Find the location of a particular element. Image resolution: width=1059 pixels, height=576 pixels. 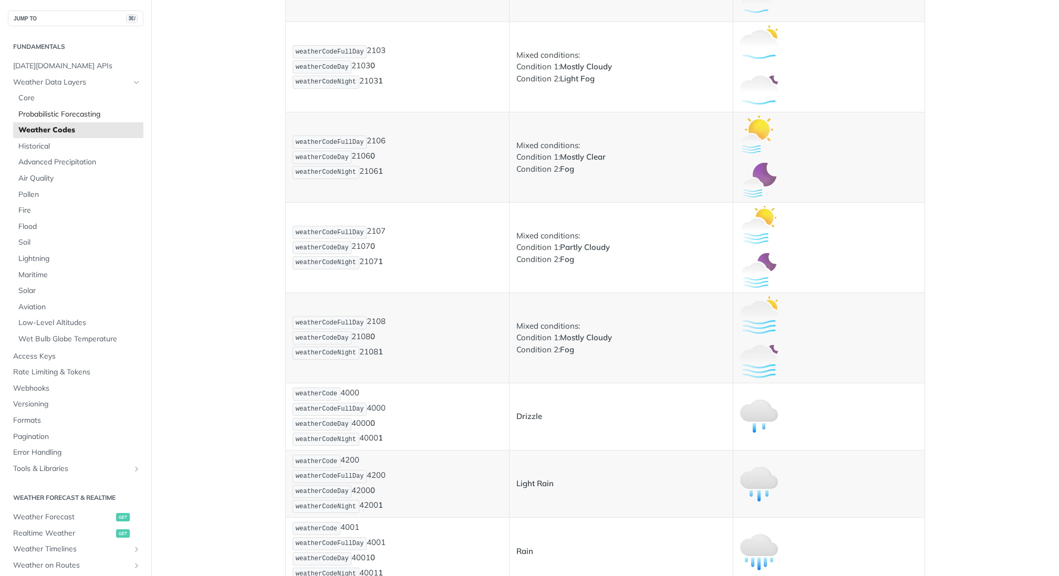

span: Fire is located at coordinates (79, 211).